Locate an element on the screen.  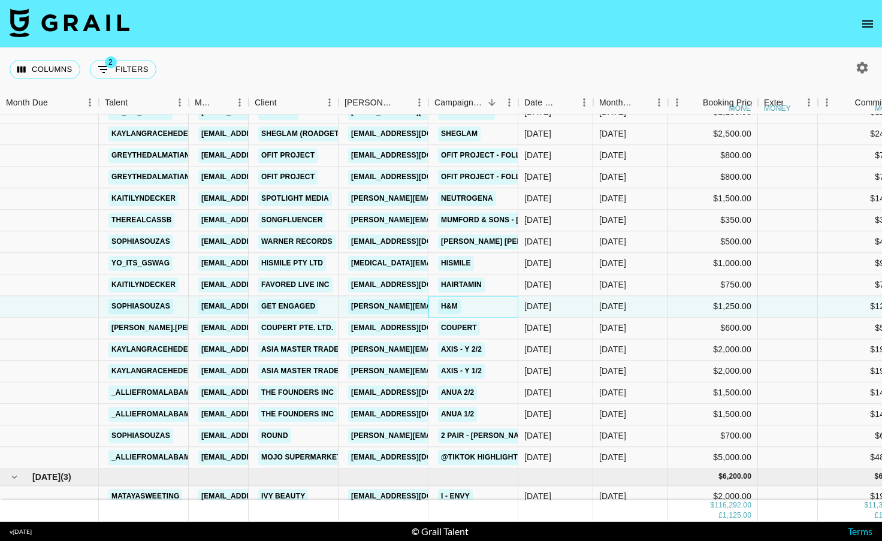
span: 2 is located at coordinates (111, 62).